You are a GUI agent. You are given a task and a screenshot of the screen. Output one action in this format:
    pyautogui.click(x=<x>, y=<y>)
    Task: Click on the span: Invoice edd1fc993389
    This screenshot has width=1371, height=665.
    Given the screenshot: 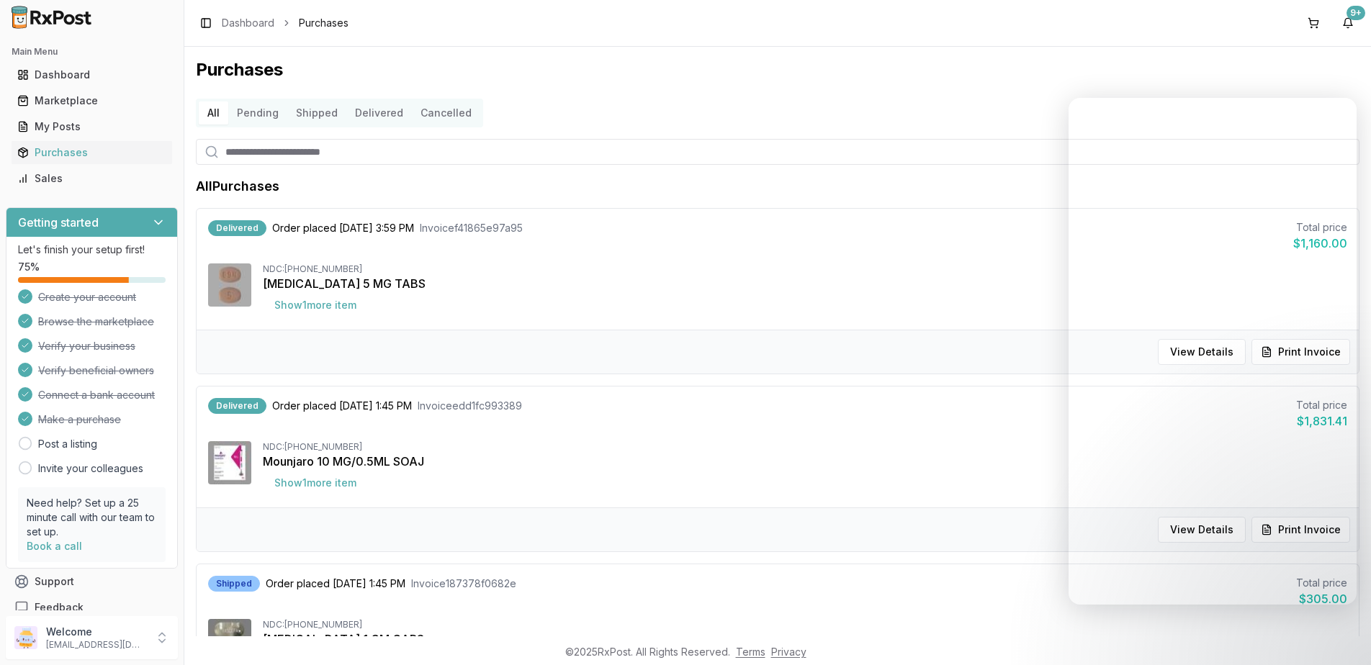 What is the action you would take?
    pyautogui.click(x=469, y=406)
    